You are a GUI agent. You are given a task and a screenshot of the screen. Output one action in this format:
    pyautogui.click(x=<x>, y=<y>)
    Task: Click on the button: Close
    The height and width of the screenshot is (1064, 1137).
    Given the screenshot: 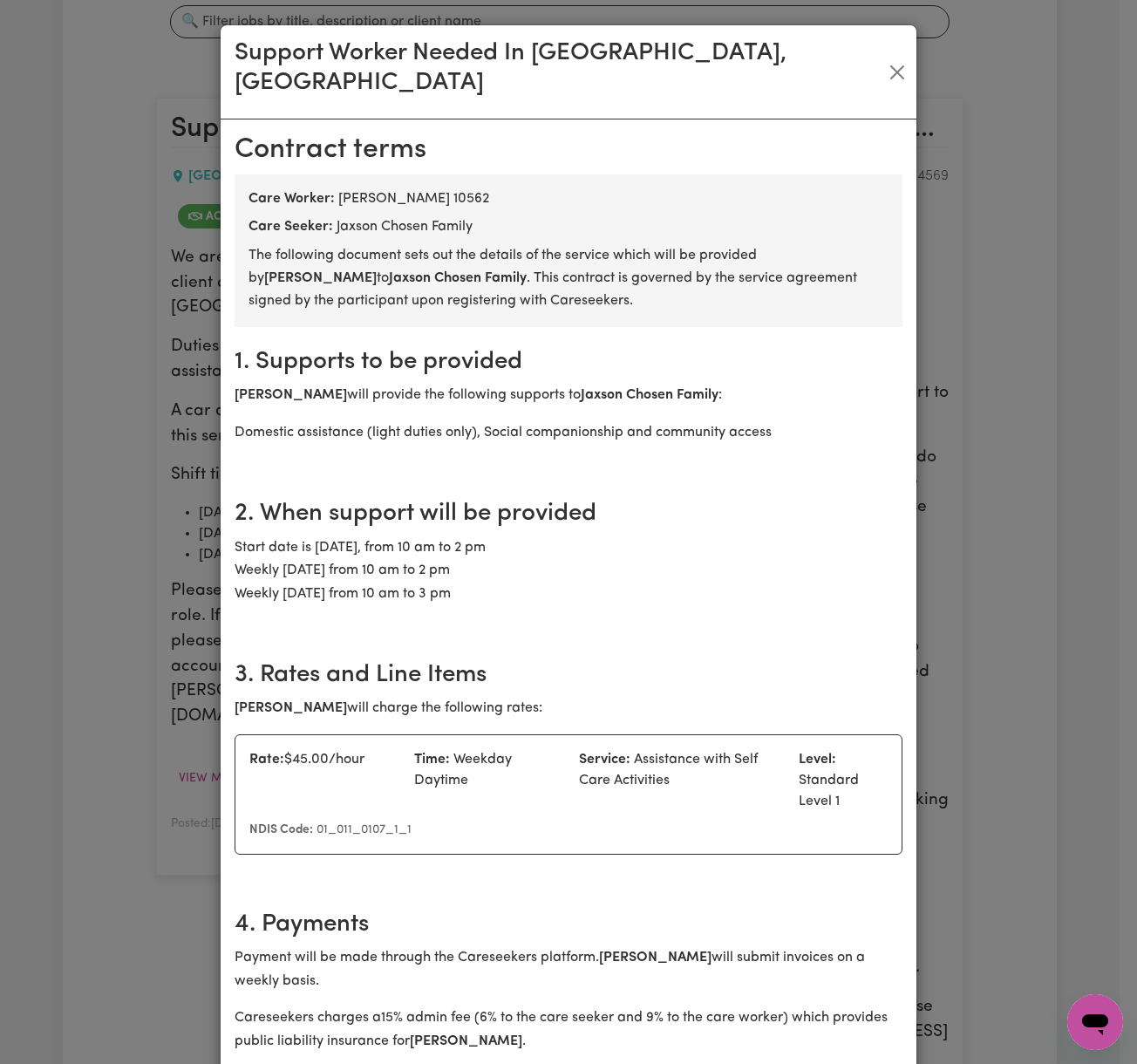 What is the action you would take?
    pyautogui.click(x=896, y=72)
    